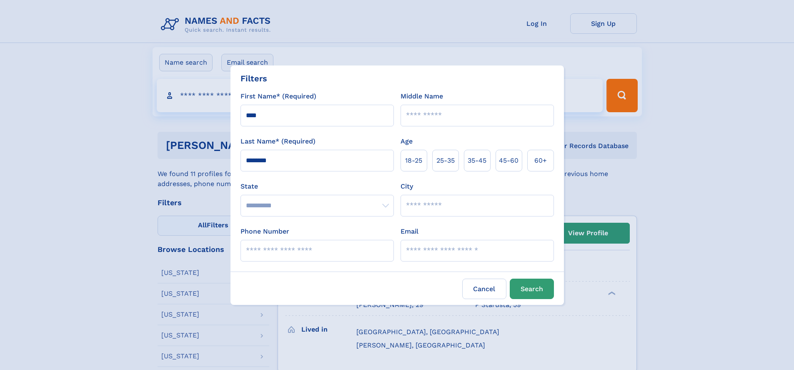 The height and width of the screenshot is (370, 794). Describe the element at coordinates (532, 288) in the screenshot. I see `button: Search` at that location.